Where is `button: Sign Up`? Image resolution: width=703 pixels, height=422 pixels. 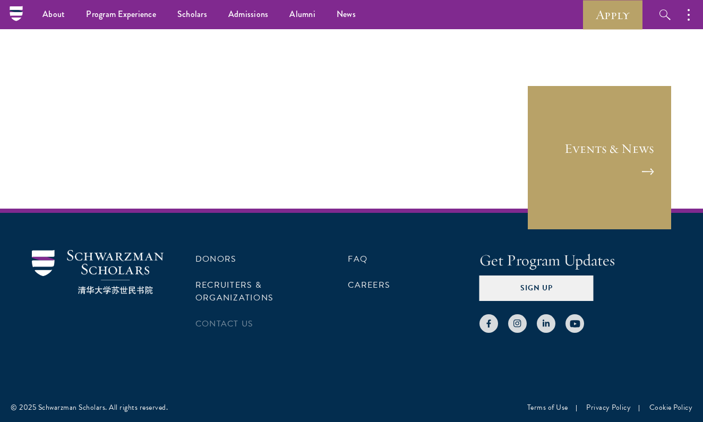
button: Sign Up is located at coordinates (536, 288).